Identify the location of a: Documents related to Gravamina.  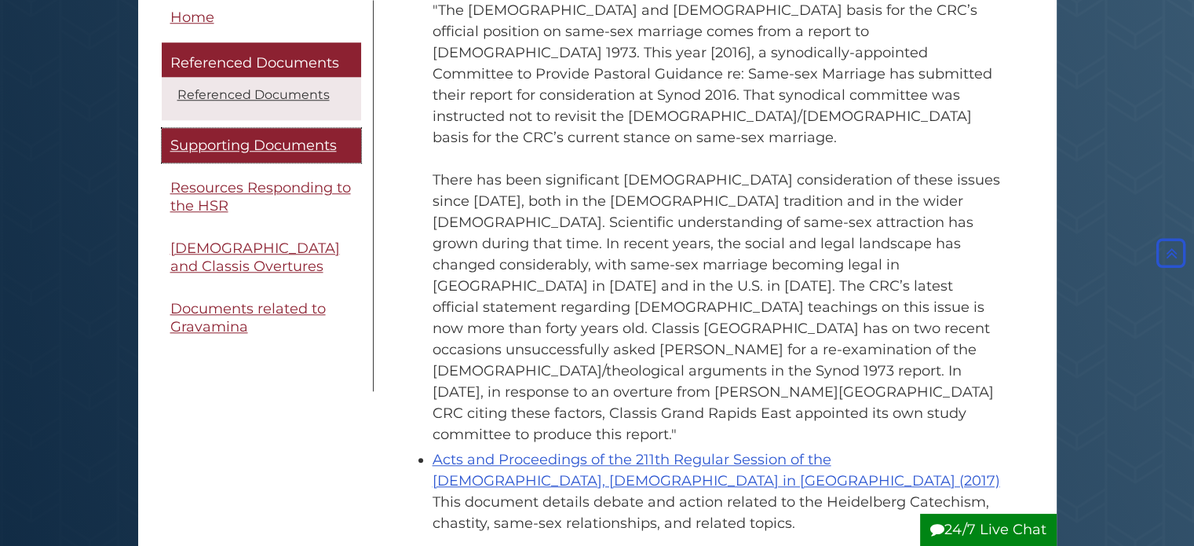
(261, 318).